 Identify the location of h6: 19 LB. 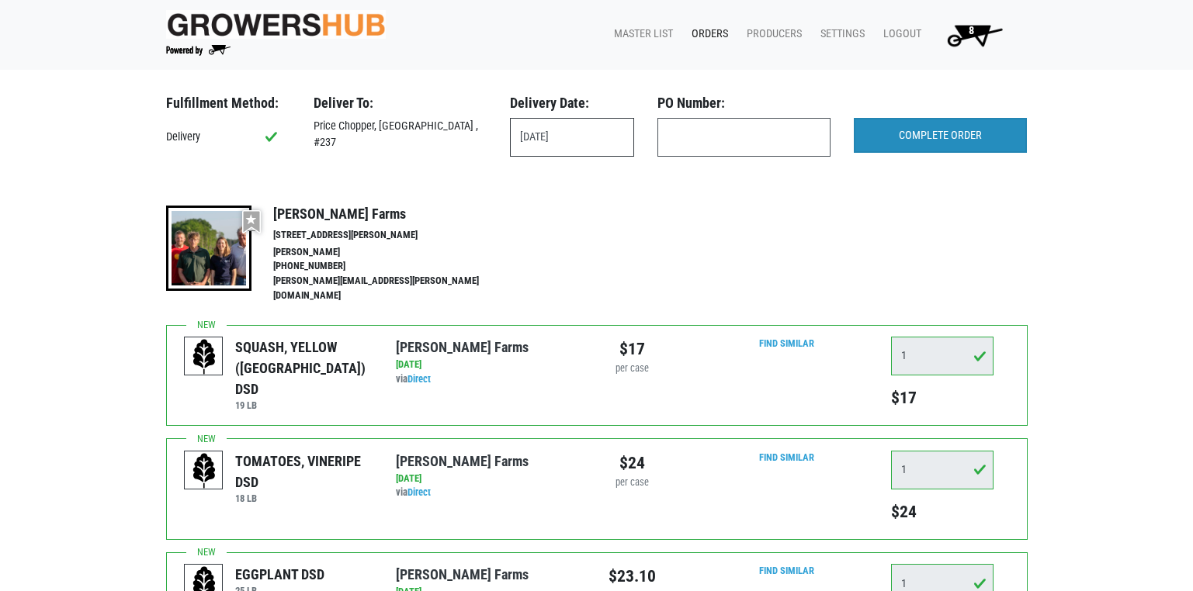
(303, 405).